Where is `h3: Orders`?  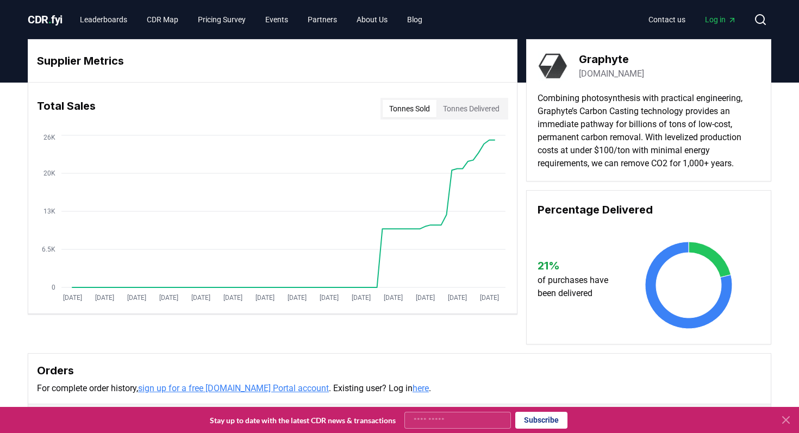 h3: Orders is located at coordinates (400, 371).